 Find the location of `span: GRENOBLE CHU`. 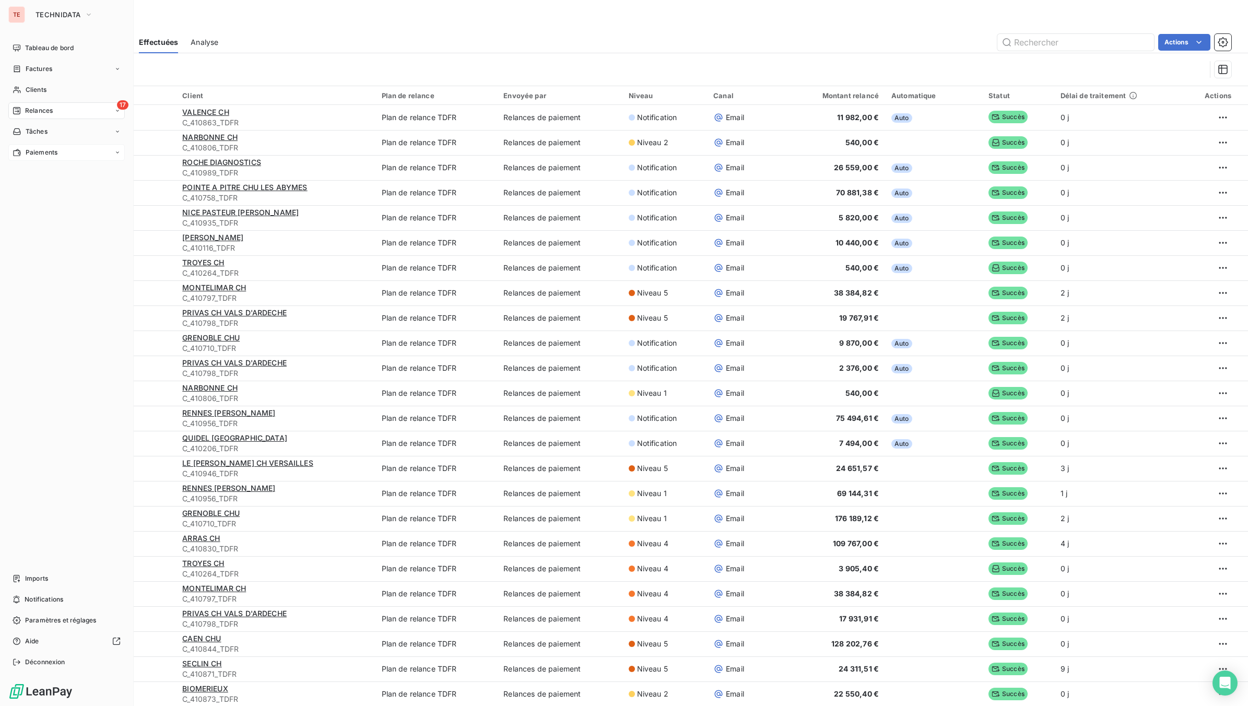

span: GRENOBLE CHU is located at coordinates (211, 513).